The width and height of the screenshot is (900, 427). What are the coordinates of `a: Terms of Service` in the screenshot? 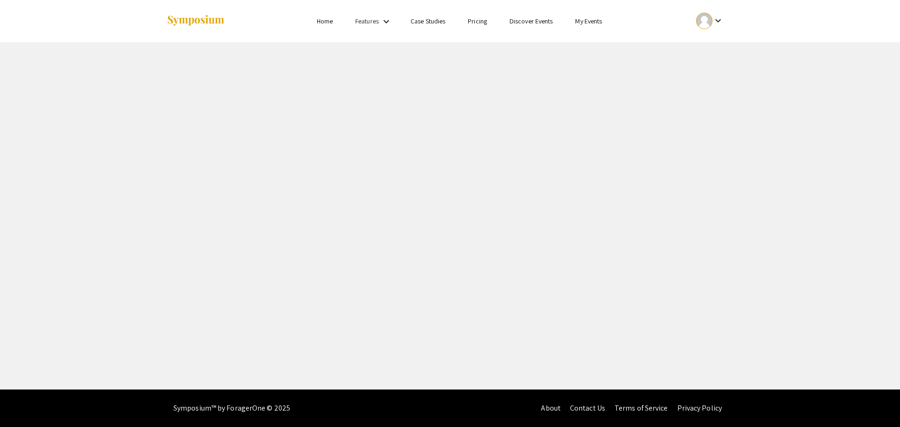 It's located at (641, 408).